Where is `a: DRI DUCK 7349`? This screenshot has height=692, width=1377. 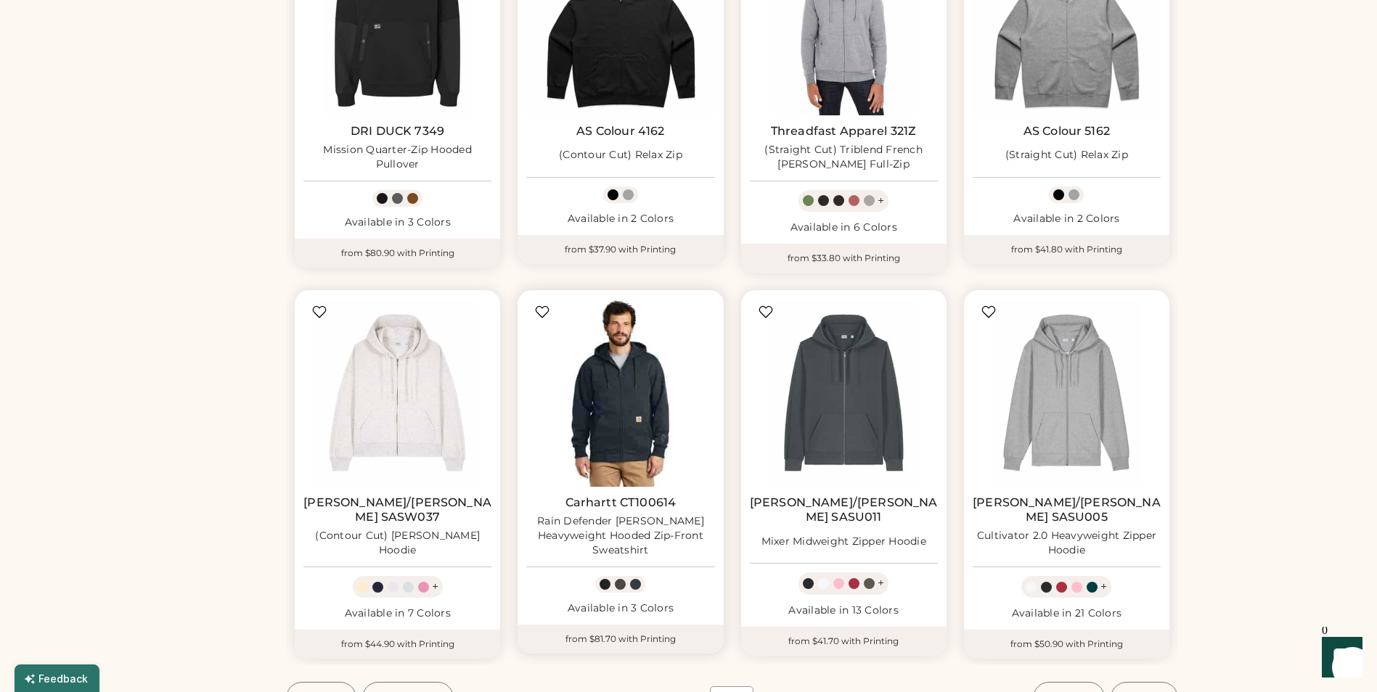
a: DRI DUCK 7349 is located at coordinates (397, 131).